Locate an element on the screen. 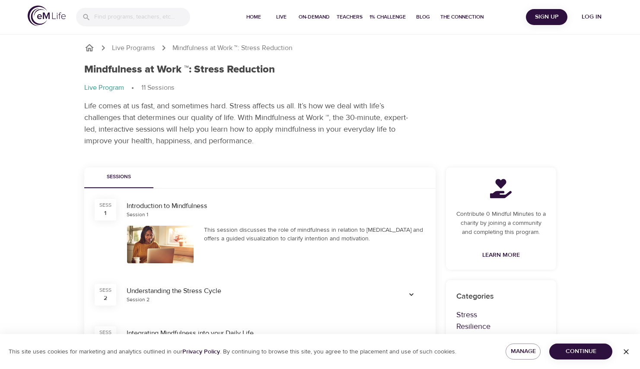 This screenshot has height=369, width=640. span: Log in is located at coordinates (592, 17).